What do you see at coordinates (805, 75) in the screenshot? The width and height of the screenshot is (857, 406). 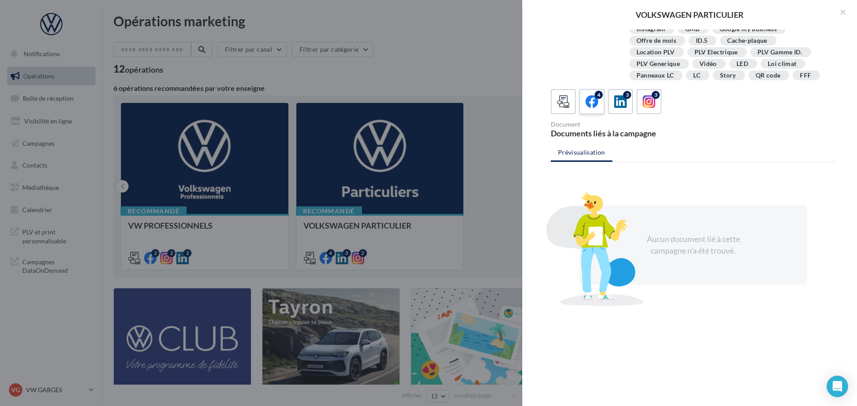 I see `div: FFF` at bounding box center [805, 75].